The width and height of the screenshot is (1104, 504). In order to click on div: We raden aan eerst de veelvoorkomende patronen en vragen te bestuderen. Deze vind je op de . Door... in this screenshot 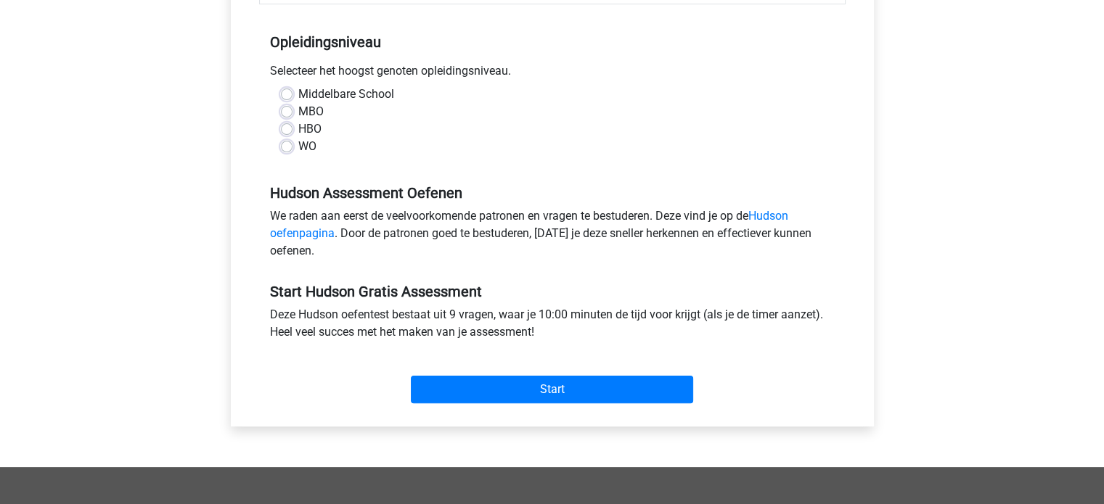, I will do `click(552, 237)`.